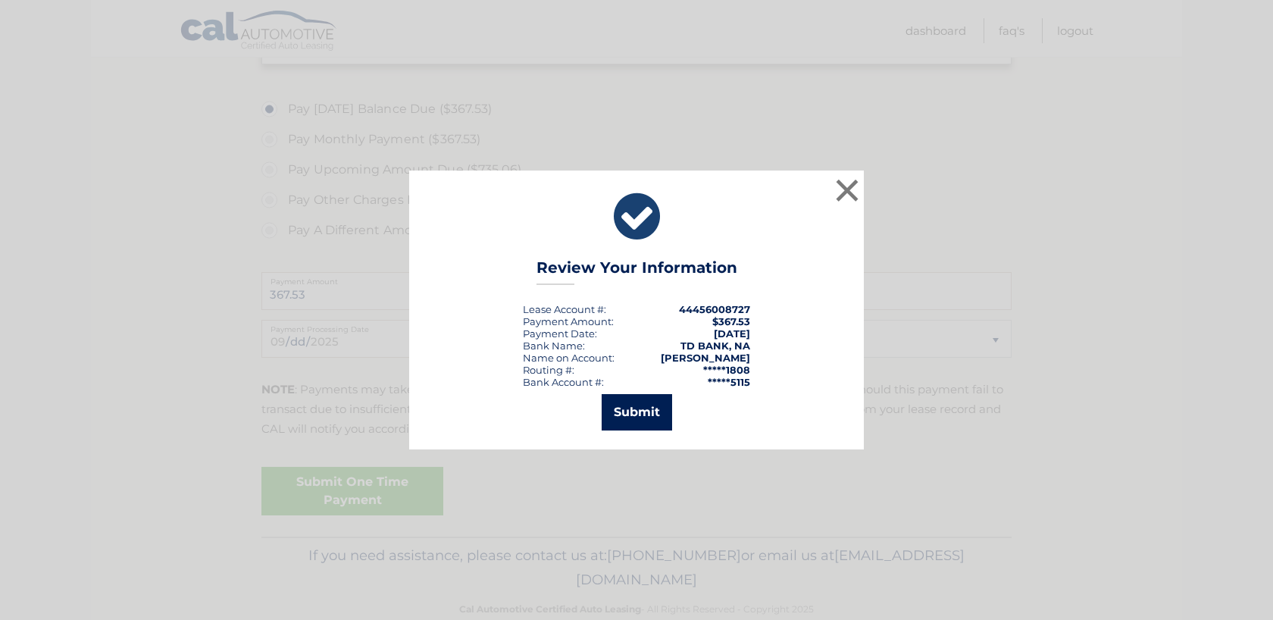 Image resolution: width=1273 pixels, height=620 pixels. I want to click on h3: Review Your Information, so click(637, 271).